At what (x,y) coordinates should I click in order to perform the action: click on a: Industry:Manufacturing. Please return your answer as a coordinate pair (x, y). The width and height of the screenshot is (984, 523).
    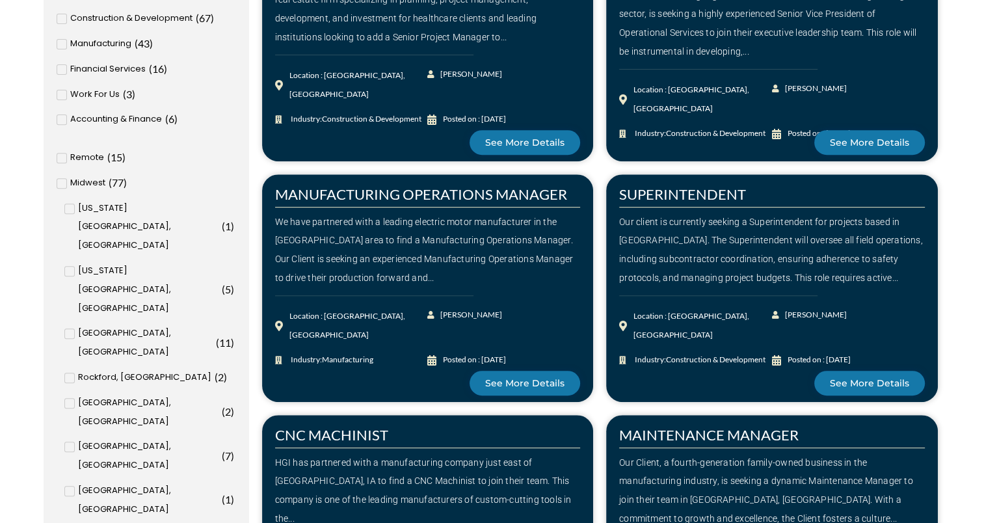
    Looking at the image, I should click on (351, 360).